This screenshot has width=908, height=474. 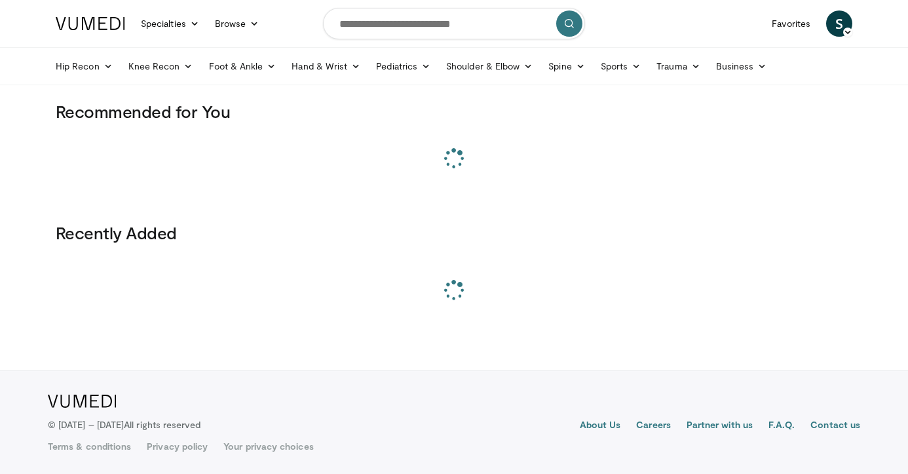 I want to click on span: S, so click(x=839, y=24).